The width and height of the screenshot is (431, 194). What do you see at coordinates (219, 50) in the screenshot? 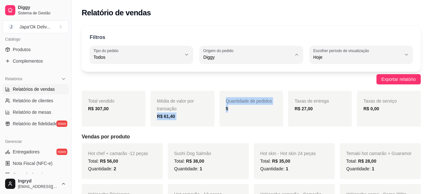
I see `label: Origem do pedido` at bounding box center [219, 50].